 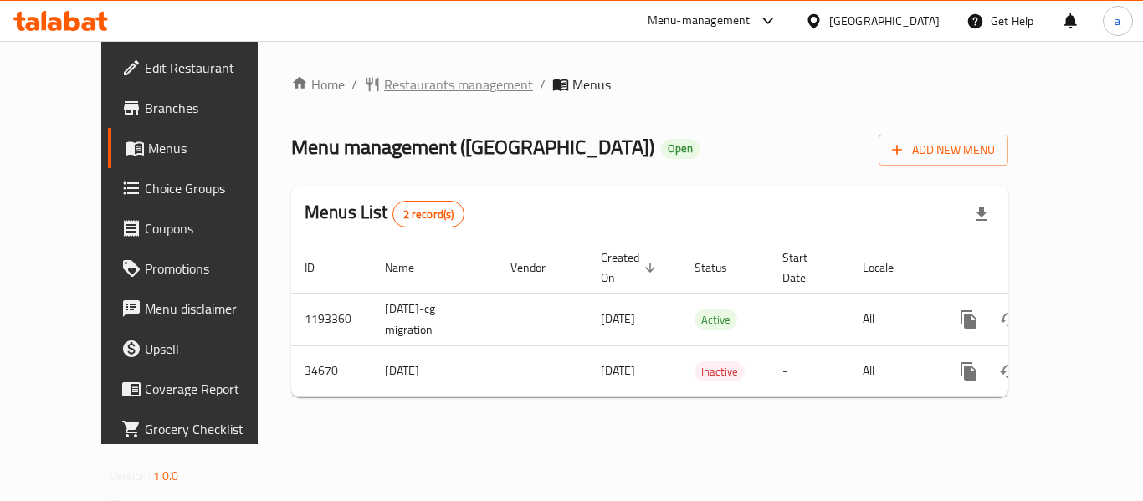 I want to click on a: Coupons, so click(x=200, y=229).